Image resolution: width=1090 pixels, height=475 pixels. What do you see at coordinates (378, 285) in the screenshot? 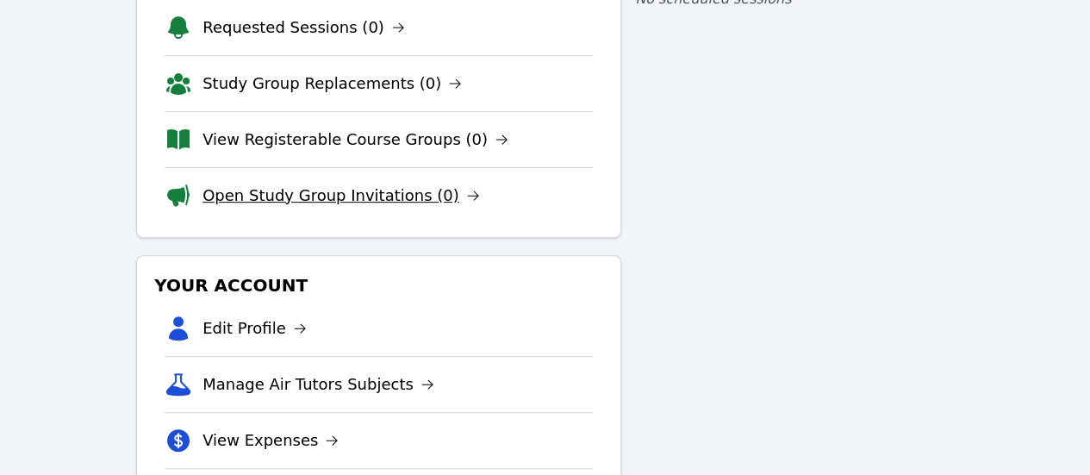
I see `h3: Your Account` at bounding box center [378, 285].